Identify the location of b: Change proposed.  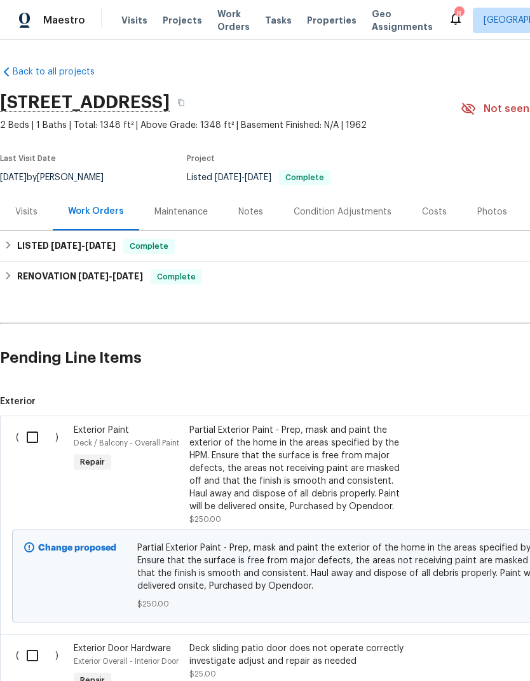
(77, 548).